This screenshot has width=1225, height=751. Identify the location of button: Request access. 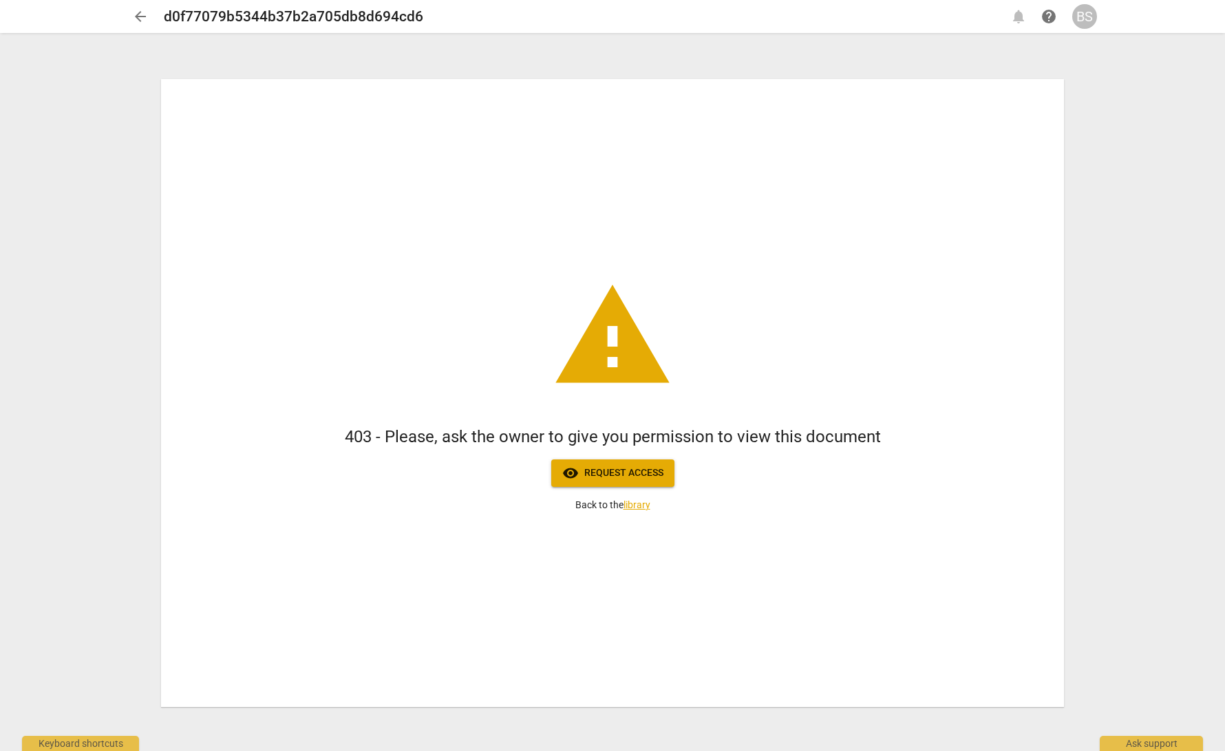
(612, 473).